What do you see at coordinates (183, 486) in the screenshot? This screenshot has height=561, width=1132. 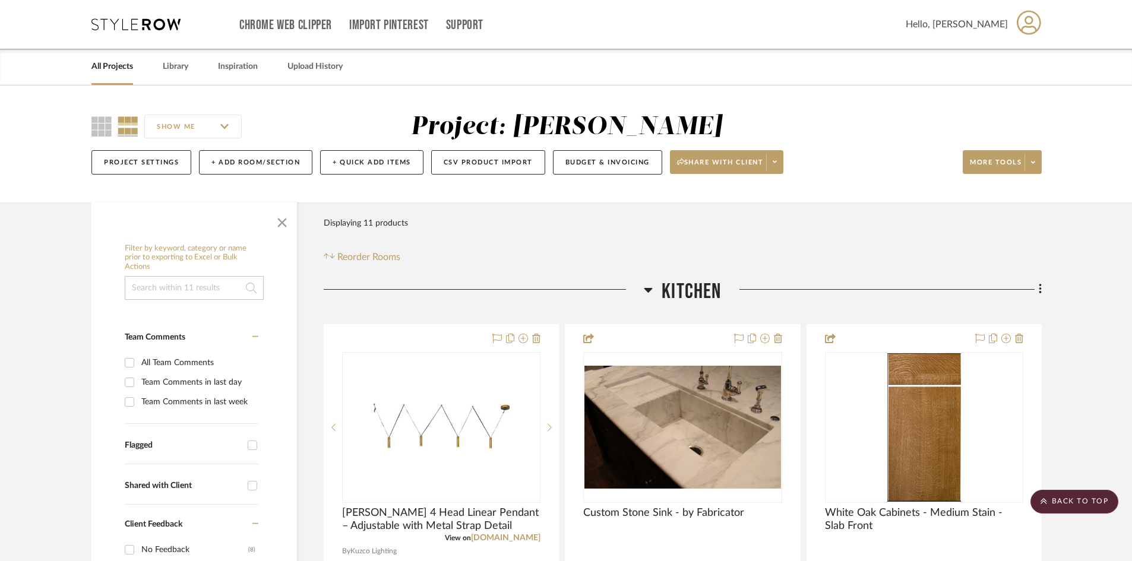 I see `div: Shared with Client` at bounding box center [183, 486].